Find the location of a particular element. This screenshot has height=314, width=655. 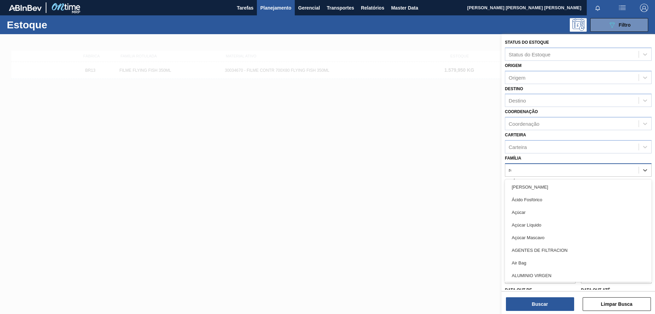

div: Açúcar is located at coordinates (579, 212).